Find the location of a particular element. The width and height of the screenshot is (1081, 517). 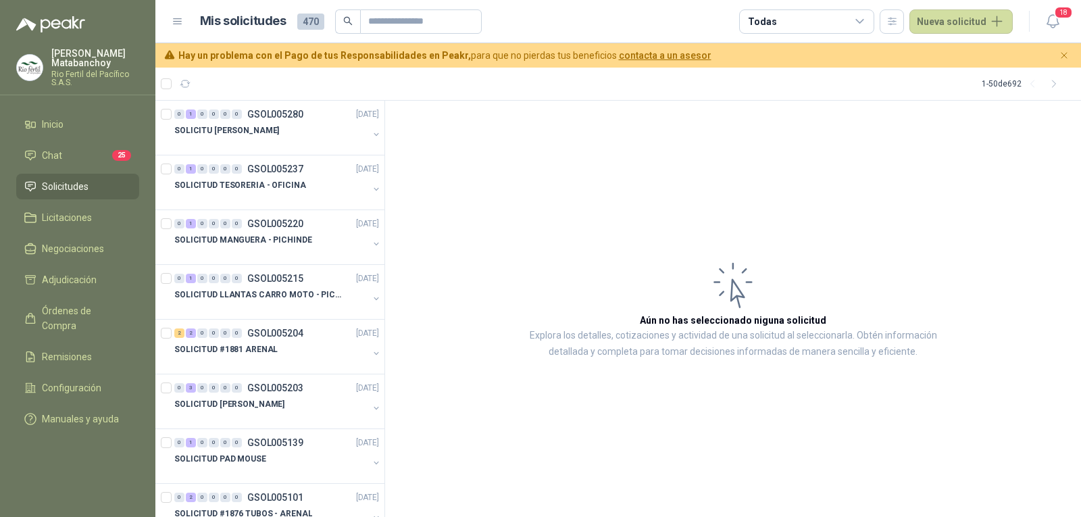

p: SOLICITUD PAD MOUSE is located at coordinates (220, 459).